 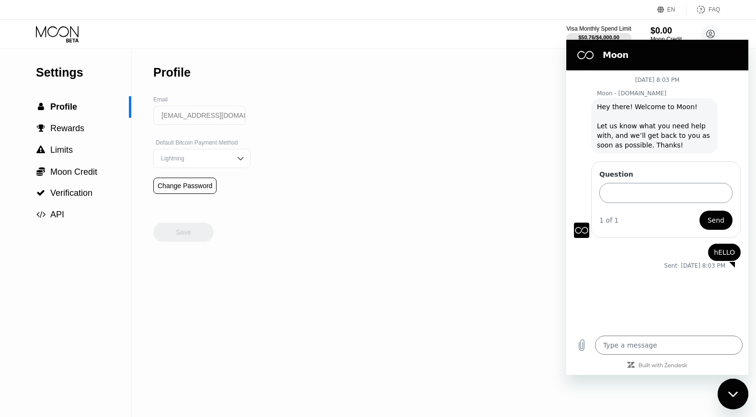 I want to click on span: Moon Credit, so click(x=74, y=172).